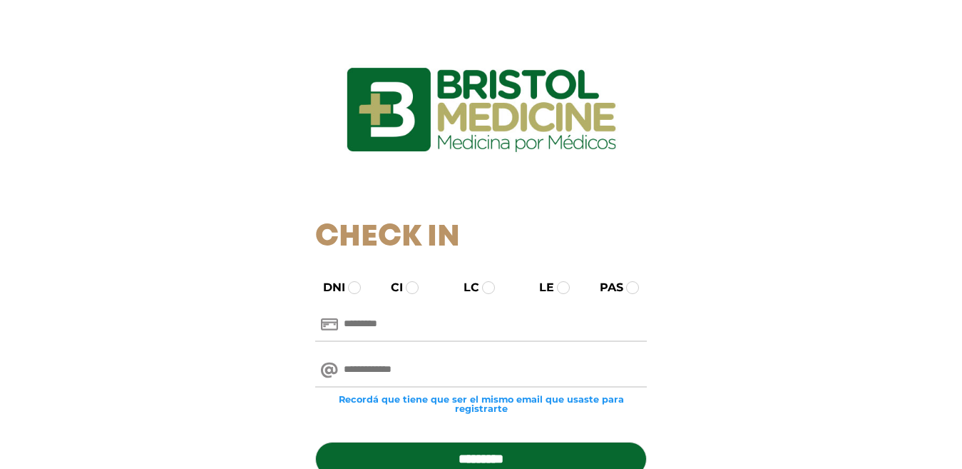  Describe the element at coordinates (481, 238) in the screenshot. I see `h1: Check In` at that location.